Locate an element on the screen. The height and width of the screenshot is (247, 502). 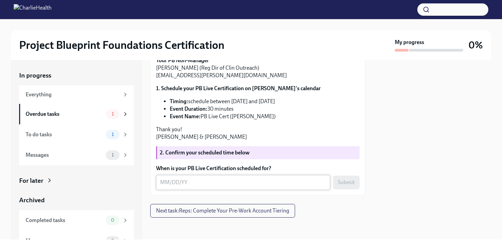
a: Next task:Reps: Complete Your Pre-Work Account Tiering is located at coordinates (223, 211).